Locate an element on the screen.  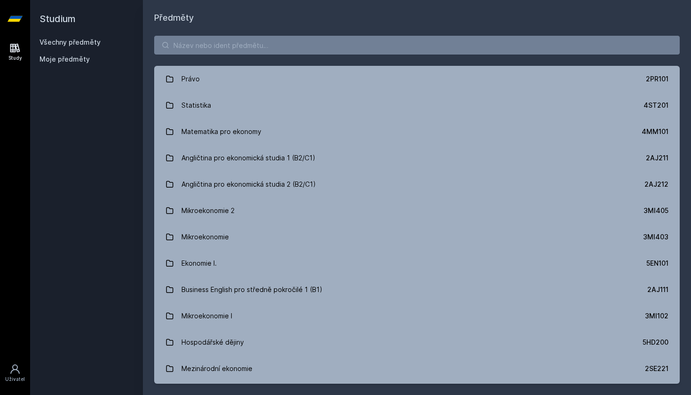
div: Angličtina pro ekonomická studia 1 (B2/C1) is located at coordinates (248, 158).